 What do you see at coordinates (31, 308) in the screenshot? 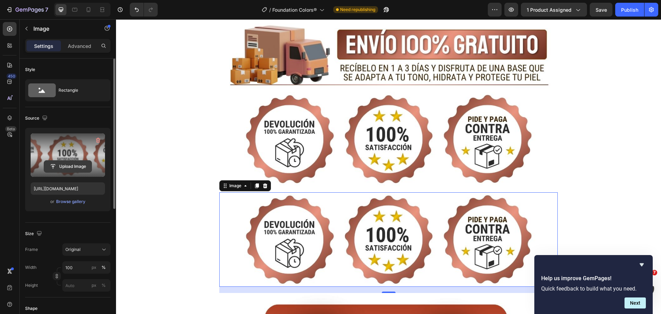
I see `div: Shape` at bounding box center [31, 308].